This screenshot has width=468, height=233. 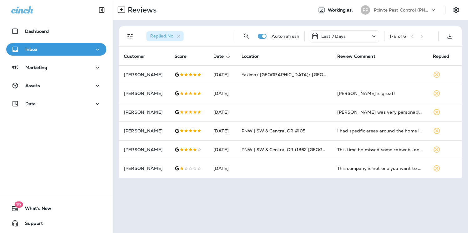 I want to click on button: 19What's New, so click(x=56, y=208).